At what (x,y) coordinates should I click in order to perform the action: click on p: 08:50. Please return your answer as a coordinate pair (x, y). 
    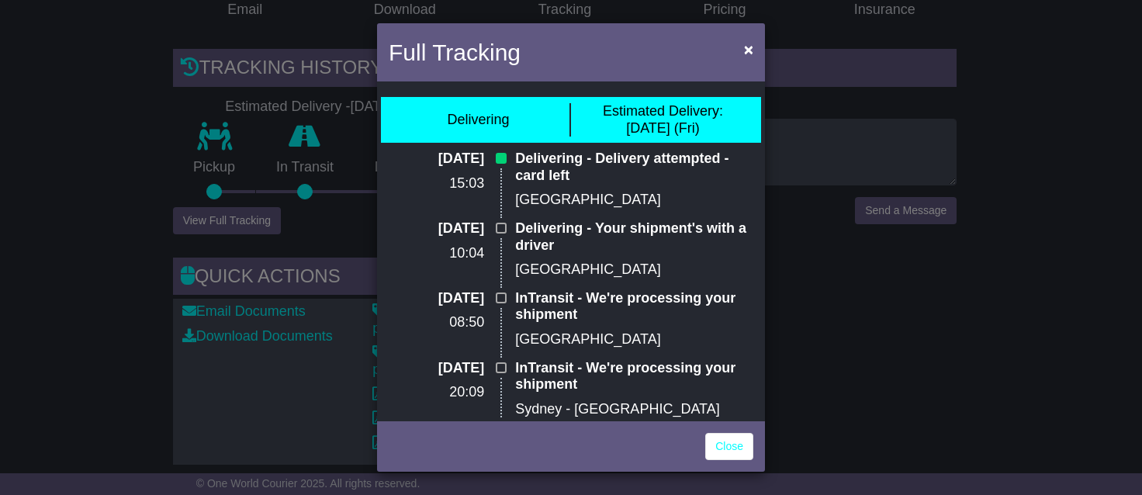
    Looking at the image, I should click on (436, 323).